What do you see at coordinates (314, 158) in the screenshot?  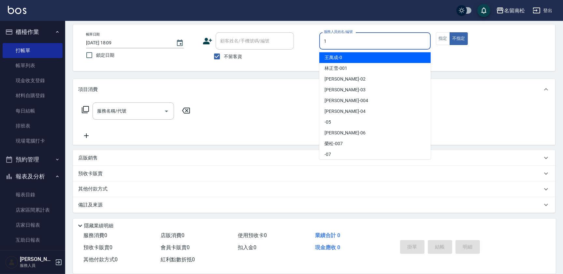 I see `div: 店販銷售` at bounding box center [314, 158].